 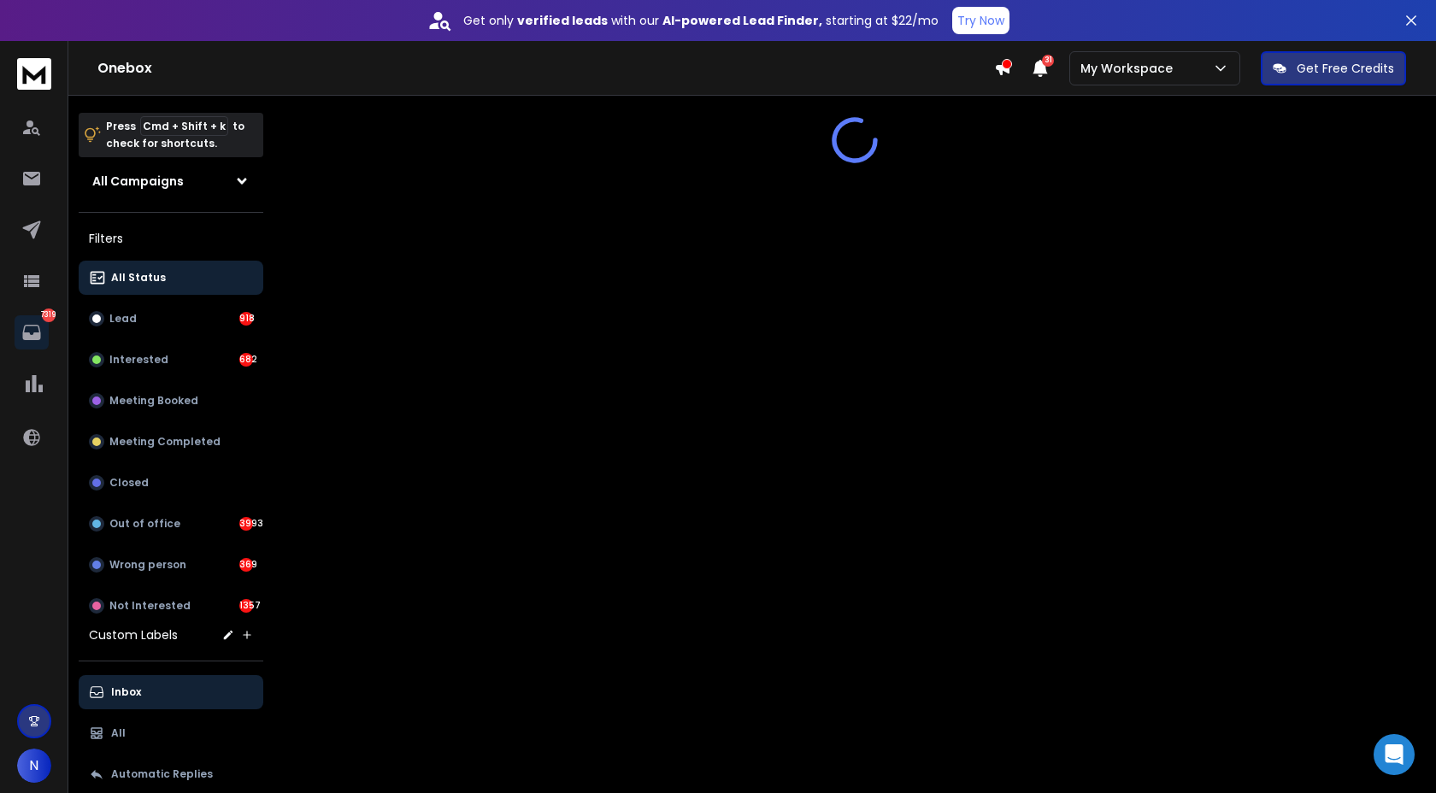 What do you see at coordinates (123, 319) in the screenshot?
I see `p: Lead` at bounding box center [123, 319].